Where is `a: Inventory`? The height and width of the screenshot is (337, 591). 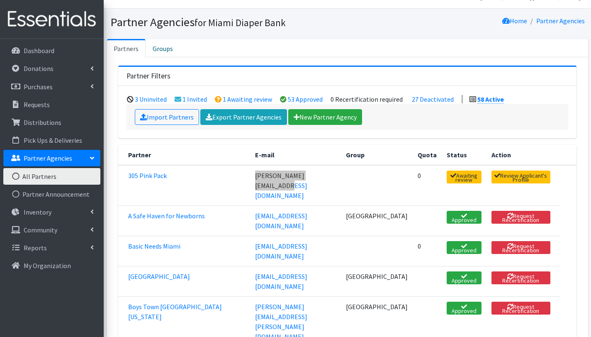 a: Inventory is located at coordinates (52, 212).